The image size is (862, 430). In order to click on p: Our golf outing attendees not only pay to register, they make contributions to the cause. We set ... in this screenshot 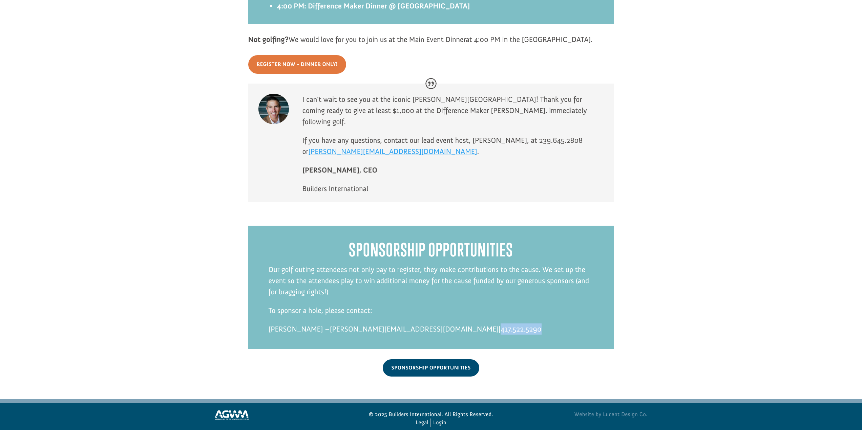, I will do `click(431, 284)`.